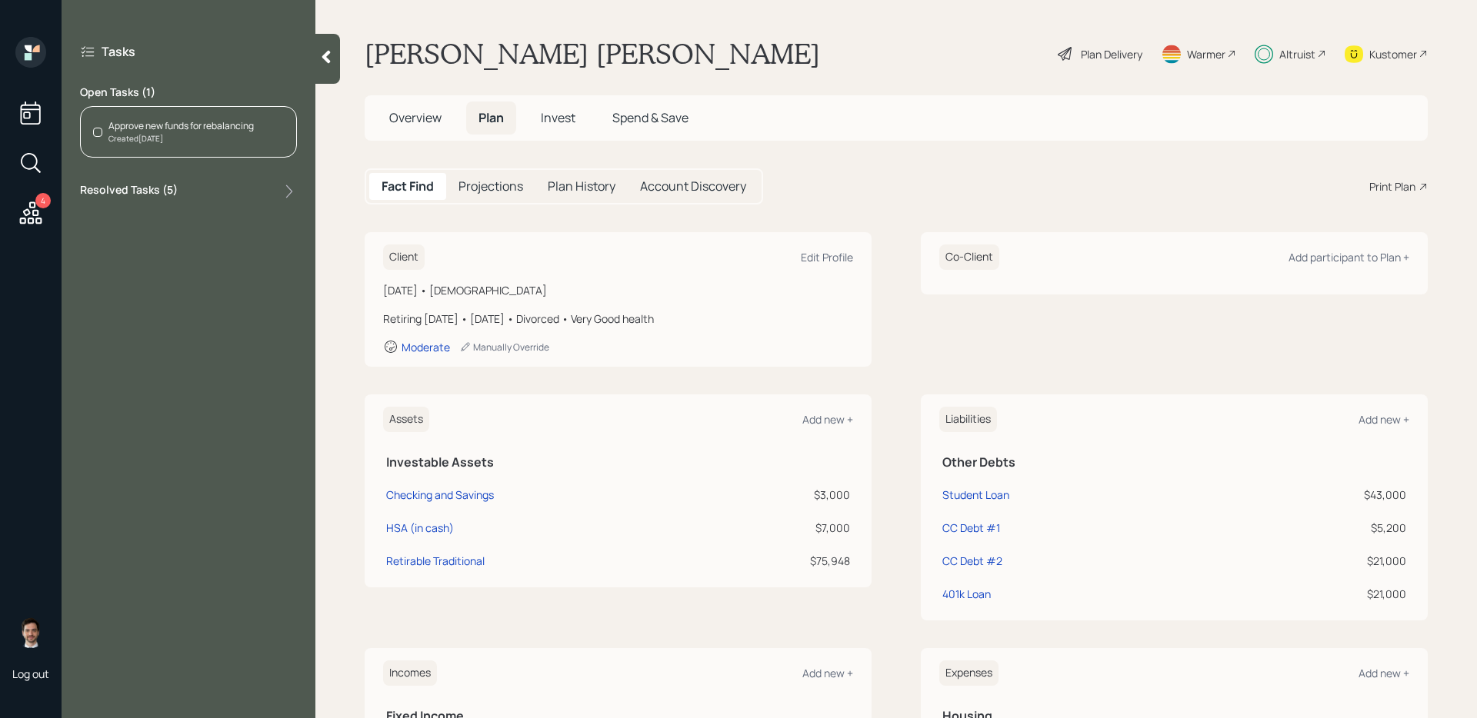  I want to click on label: Resolved Tasks ( 5 ), so click(128, 192).